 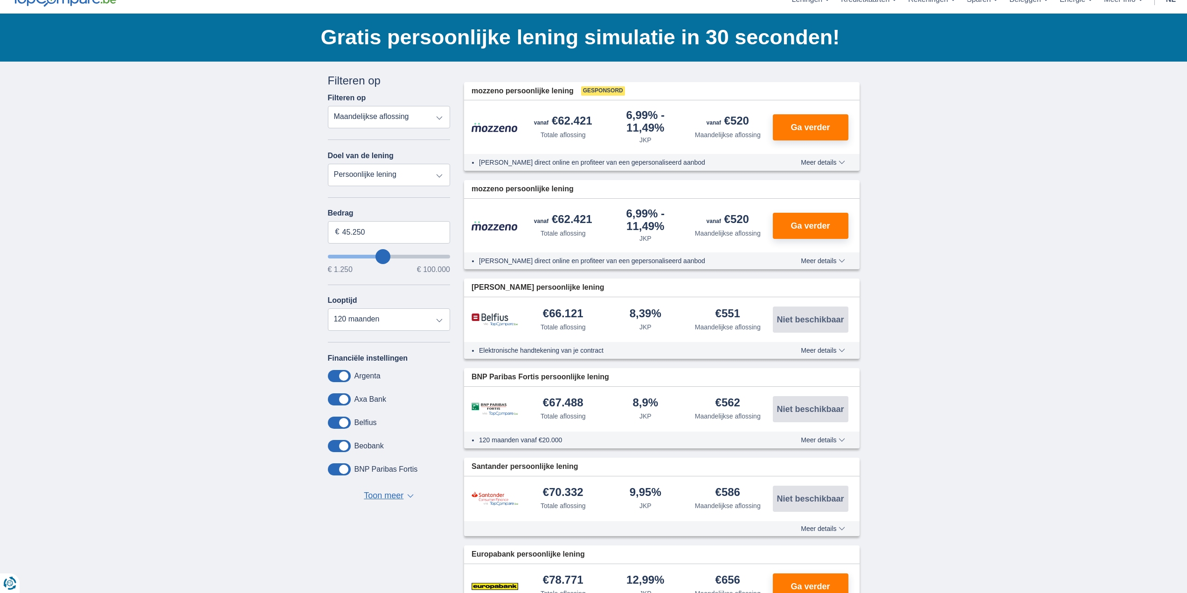 I want to click on label: Bedrag, so click(x=389, y=213).